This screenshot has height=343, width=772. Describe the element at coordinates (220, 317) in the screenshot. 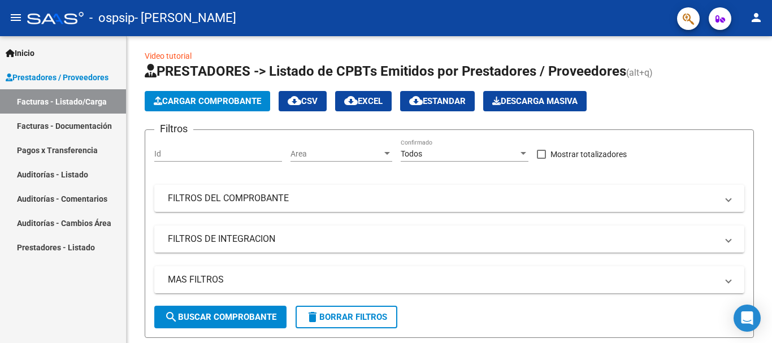

I see `span: Buscar Comprobante` at that location.